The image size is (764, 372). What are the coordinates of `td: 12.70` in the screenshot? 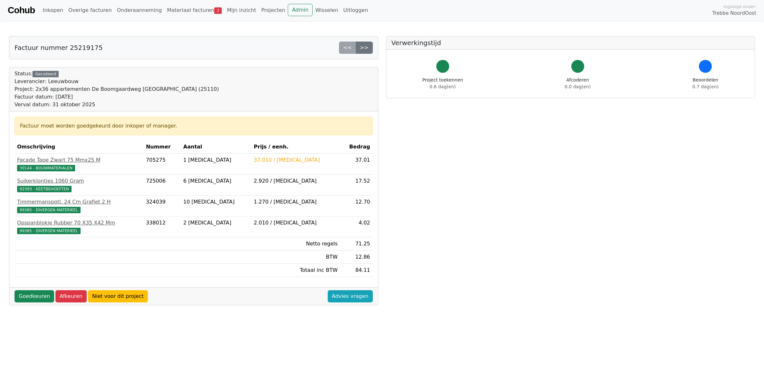 It's located at (356, 206).